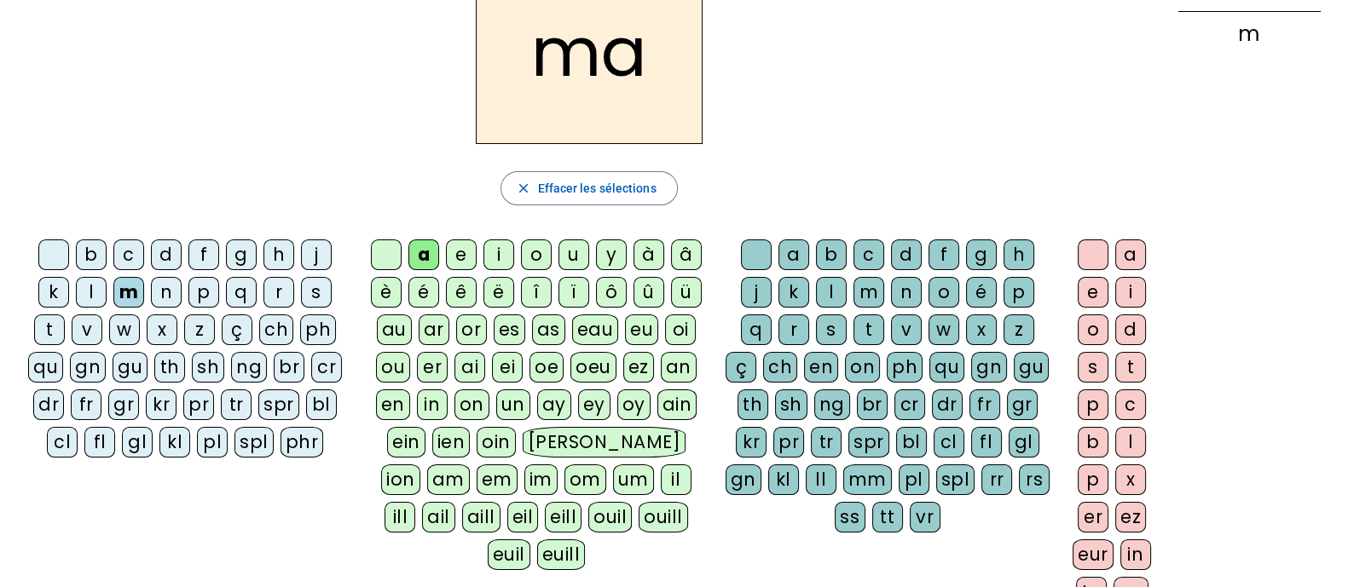 The height and width of the screenshot is (587, 1348). I want to click on div: ay, so click(554, 405).